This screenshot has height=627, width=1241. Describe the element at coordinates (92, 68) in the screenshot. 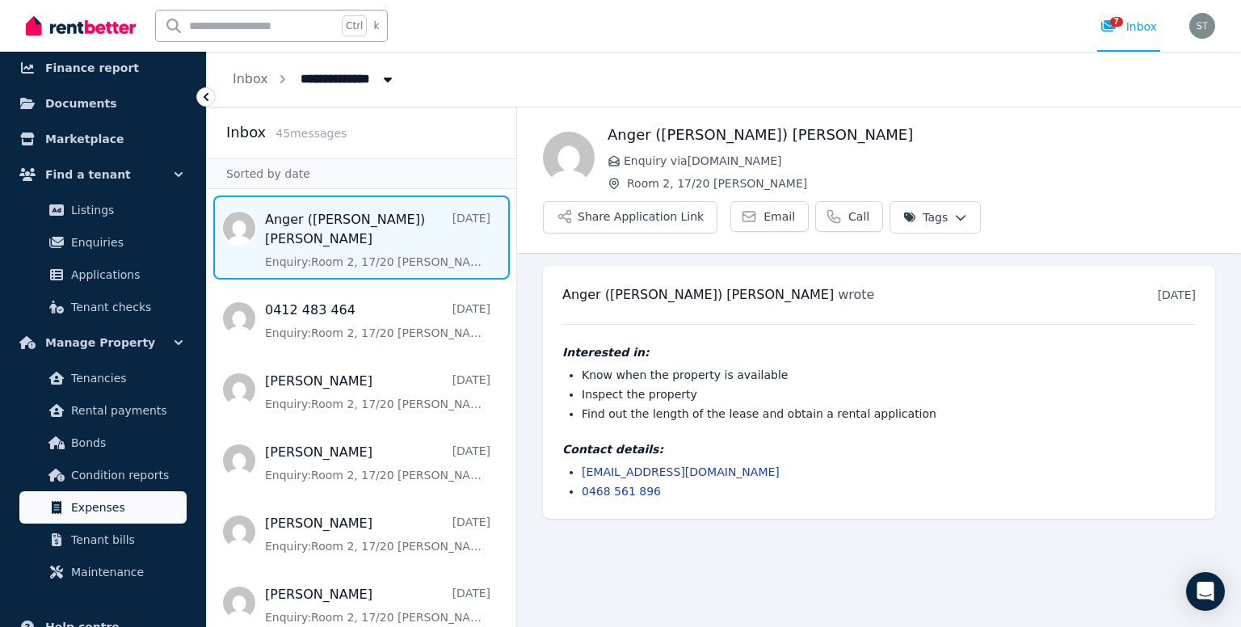

I see `span: Finance report` at that location.